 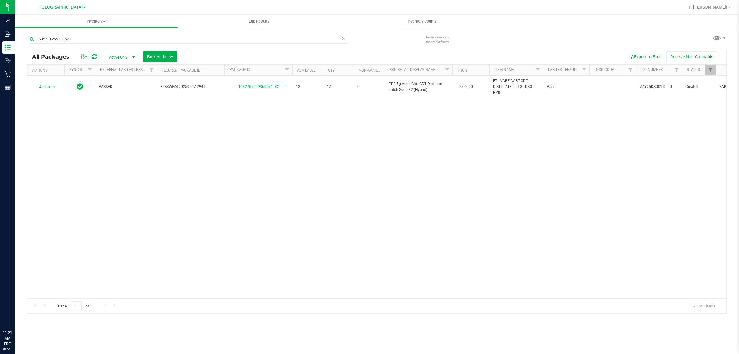 What do you see at coordinates (191, 87) in the screenshot?
I see `span: FLSRWGM-20250527-2941` at bounding box center [191, 87].